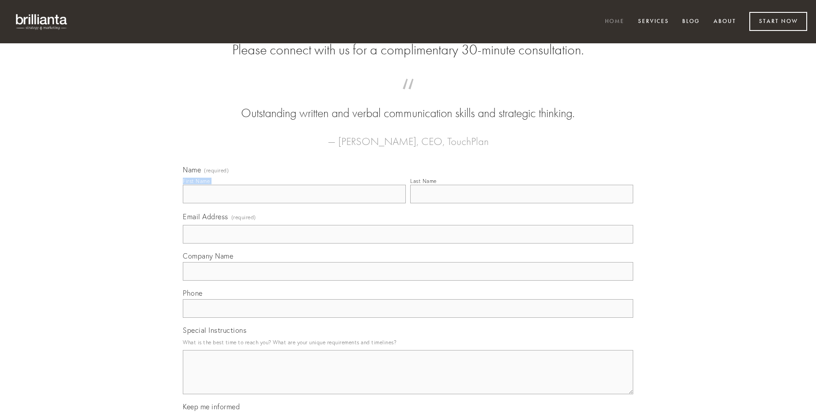 Image resolution: width=816 pixels, height=415 pixels. I want to click on span: Special Instructions, so click(215, 330).